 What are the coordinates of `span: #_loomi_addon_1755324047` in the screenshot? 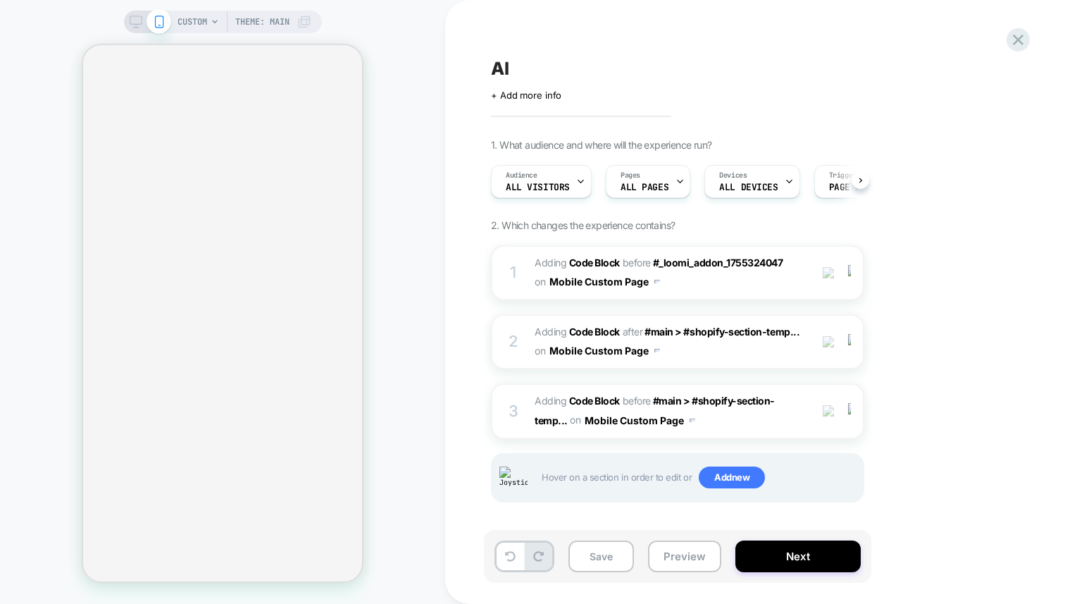 It's located at (718, 262).